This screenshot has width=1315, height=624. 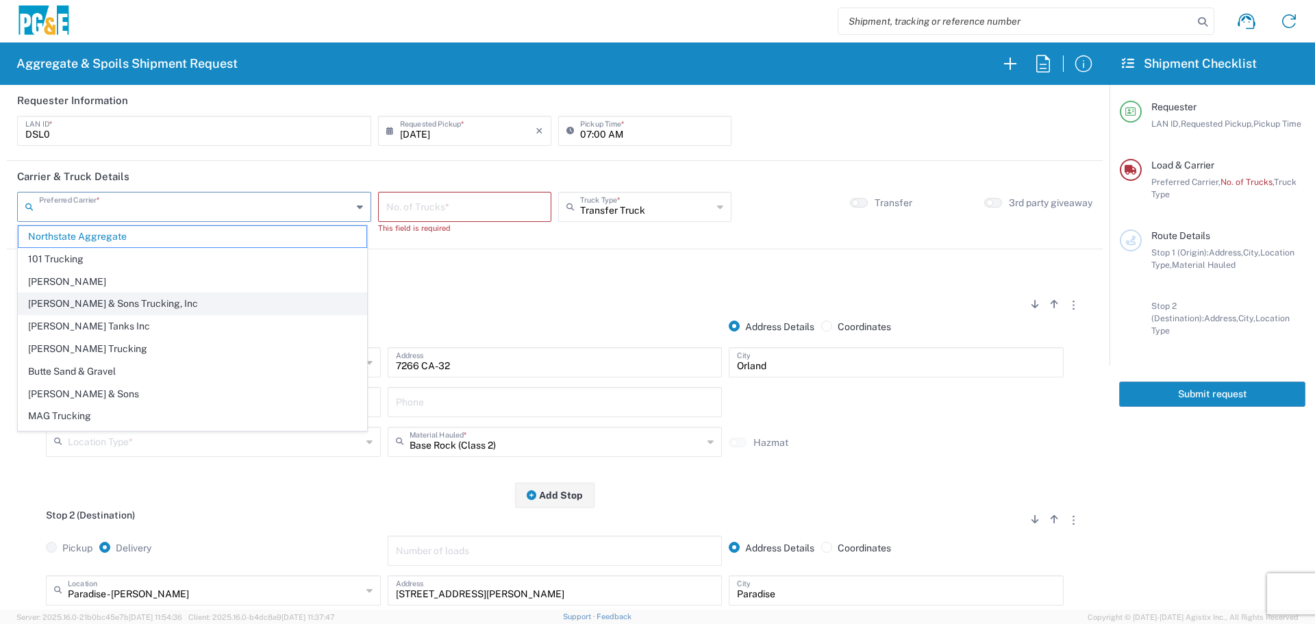 I want to click on span: MAG Trucking, so click(x=192, y=416).